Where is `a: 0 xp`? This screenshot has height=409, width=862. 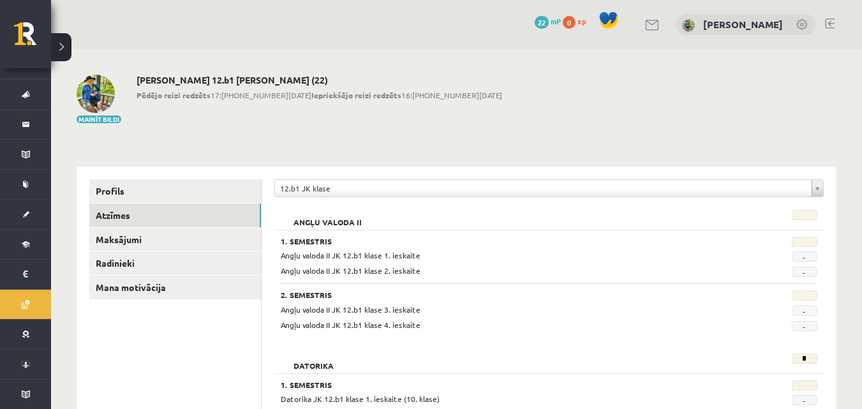 a: 0 xp is located at coordinates (577, 21).